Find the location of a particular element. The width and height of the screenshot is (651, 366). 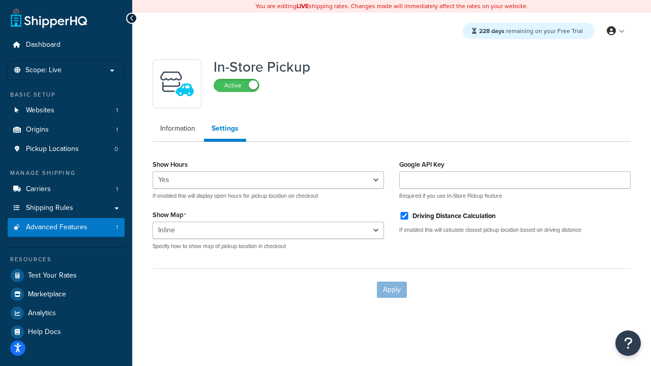

p: If enabled this will display open hours for pickup location on checkout is located at coordinates (268, 196).